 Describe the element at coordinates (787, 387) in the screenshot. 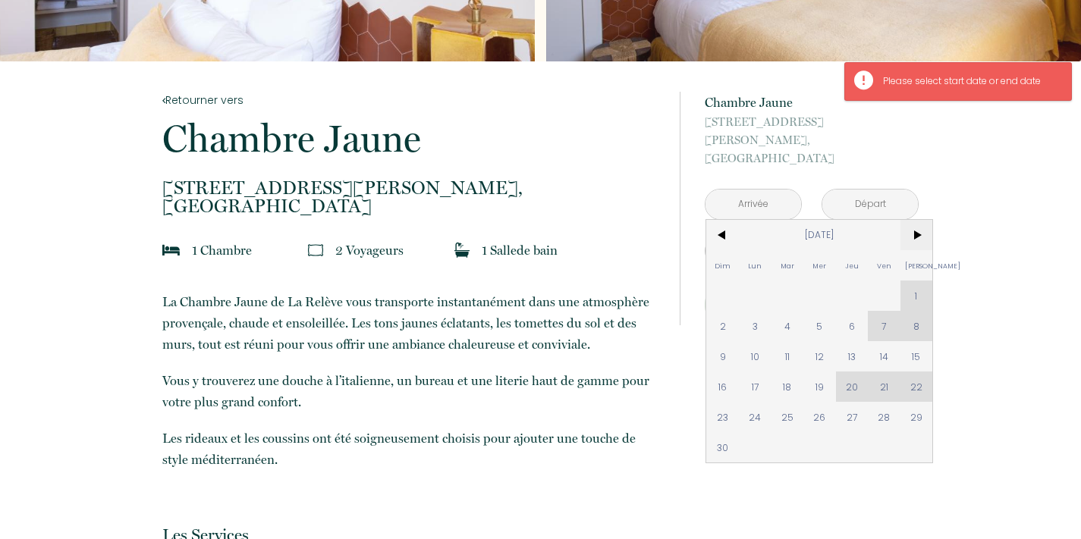

I see `span: 18` at that location.